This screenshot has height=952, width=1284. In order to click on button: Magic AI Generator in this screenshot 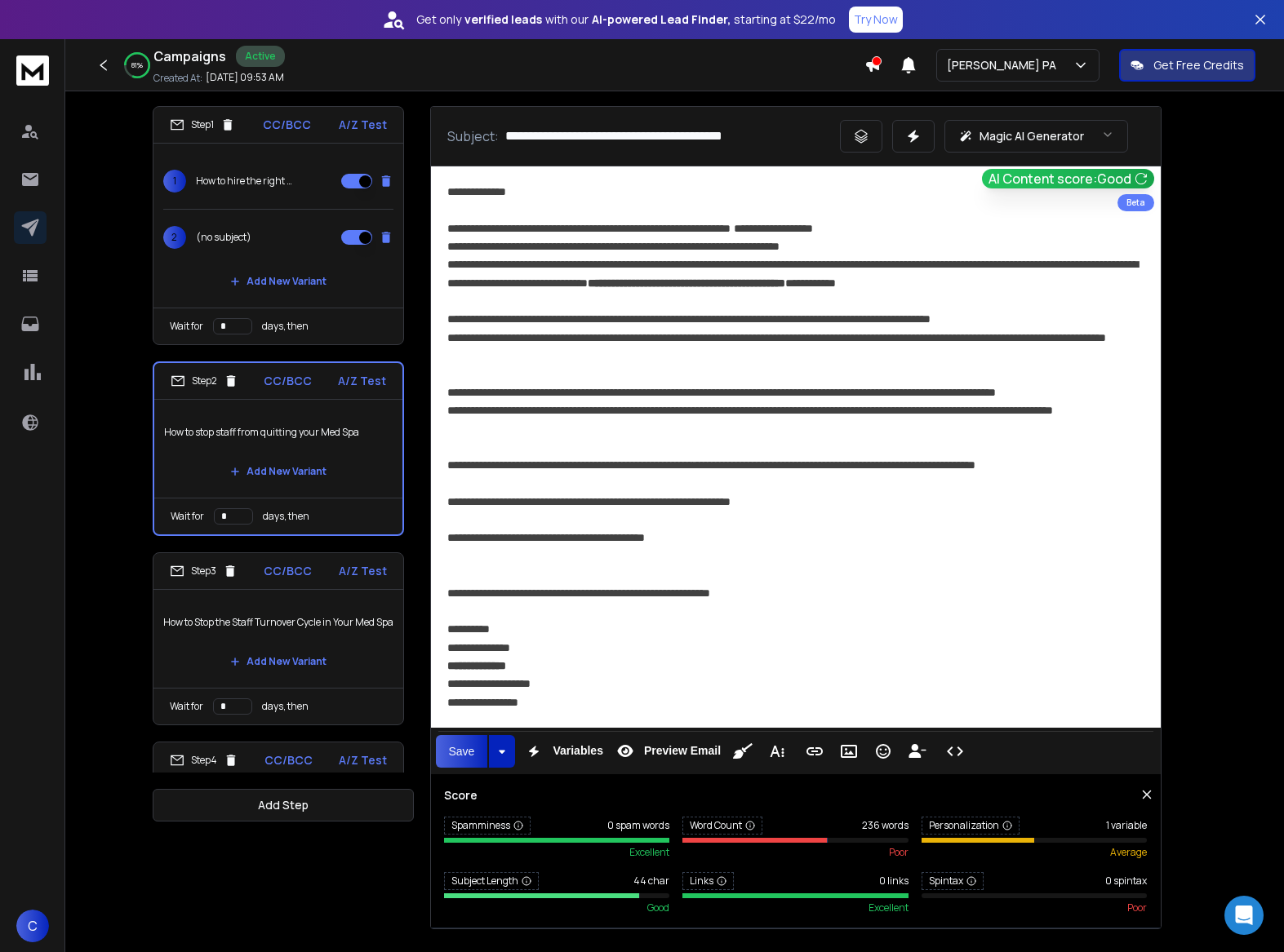, I will do `click(1036, 136)`.